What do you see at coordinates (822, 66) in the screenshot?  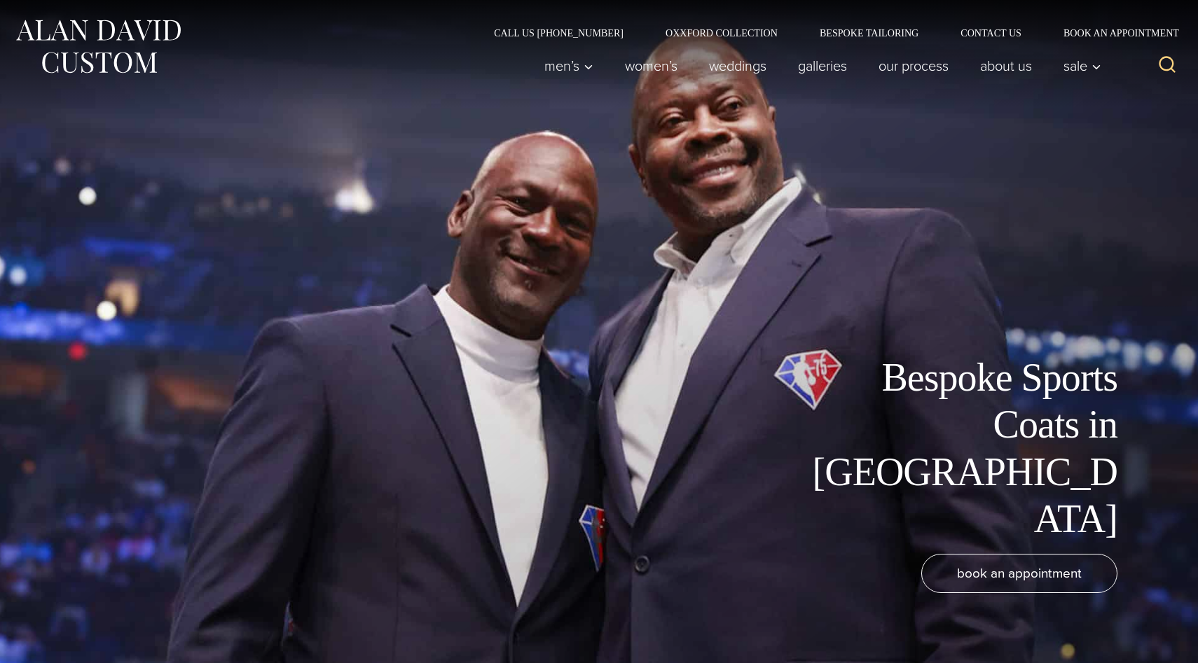 I see `a: Galleries` at bounding box center [822, 66].